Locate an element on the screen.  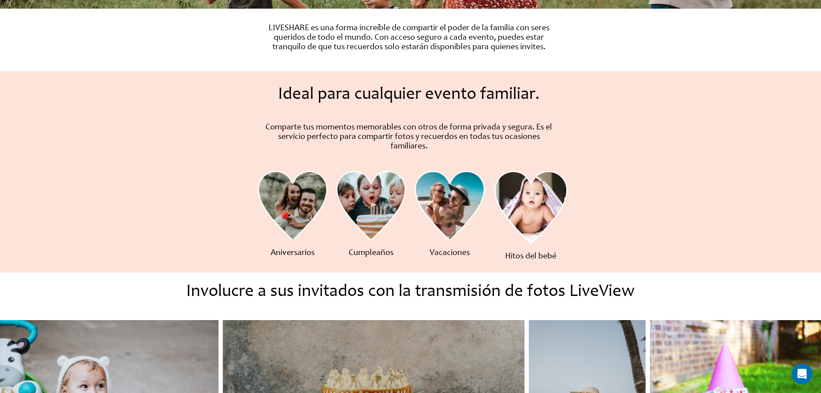
font: Involucre a sus invitados con la transmisión de fotos LiveView is located at coordinates (410, 292).